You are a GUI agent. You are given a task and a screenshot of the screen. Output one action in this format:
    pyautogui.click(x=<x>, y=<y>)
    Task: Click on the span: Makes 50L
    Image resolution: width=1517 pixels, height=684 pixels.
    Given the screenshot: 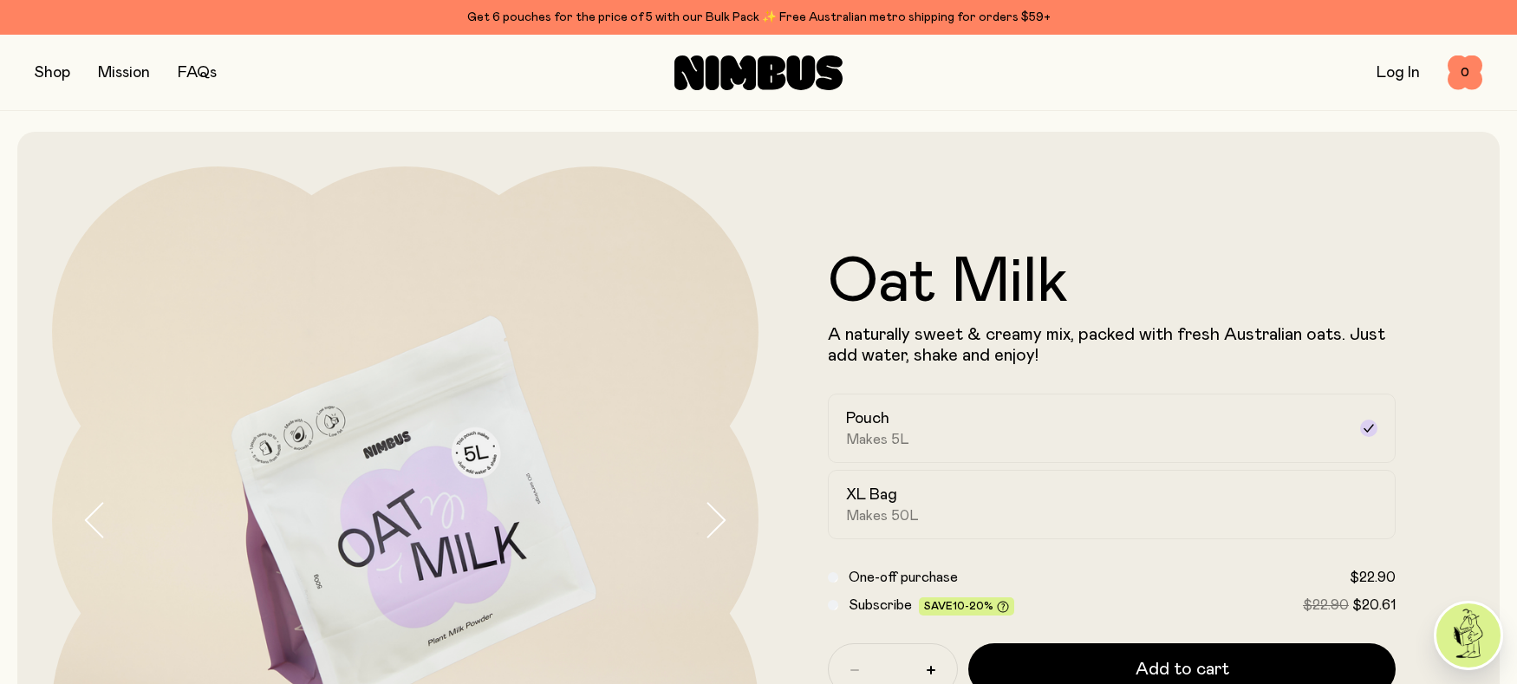 What is the action you would take?
    pyautogui.click(x=882, y=516)
    